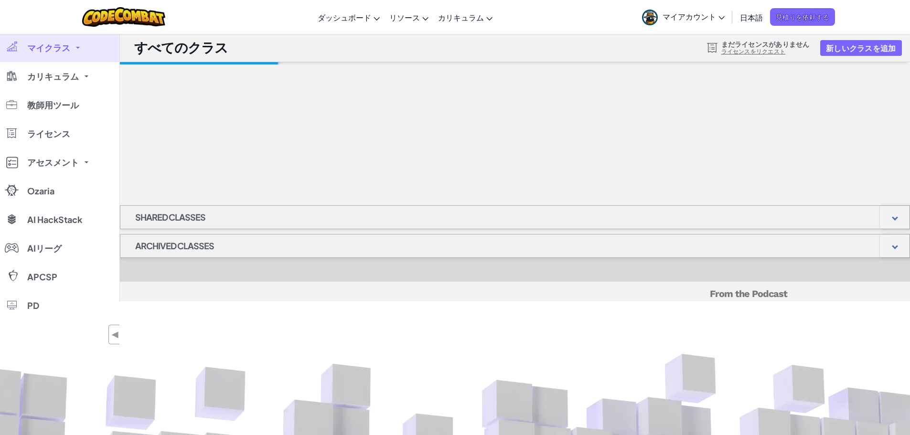 This screenshot has height=435, width=910. Describe the element at coordinates (124, 17) in the screenshot. I see `a: CodeCombat logo` at that location.